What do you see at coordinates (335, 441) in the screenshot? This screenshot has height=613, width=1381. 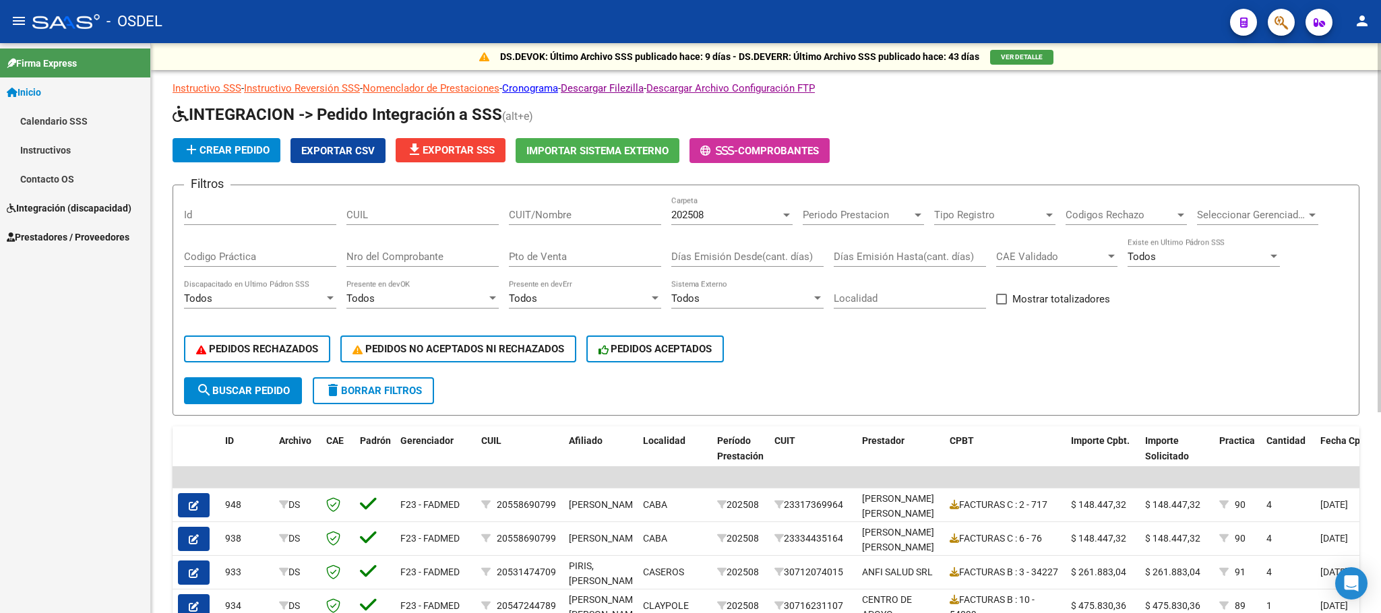 I see `span: CAE` at bounding box center [335, 441].